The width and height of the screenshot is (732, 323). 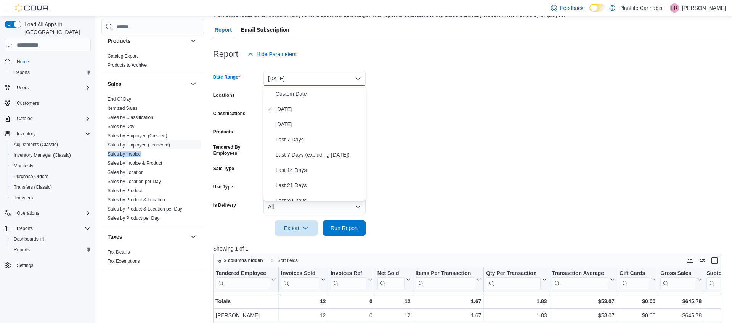 I want to click on label: Products, so click(x=223, y=132).